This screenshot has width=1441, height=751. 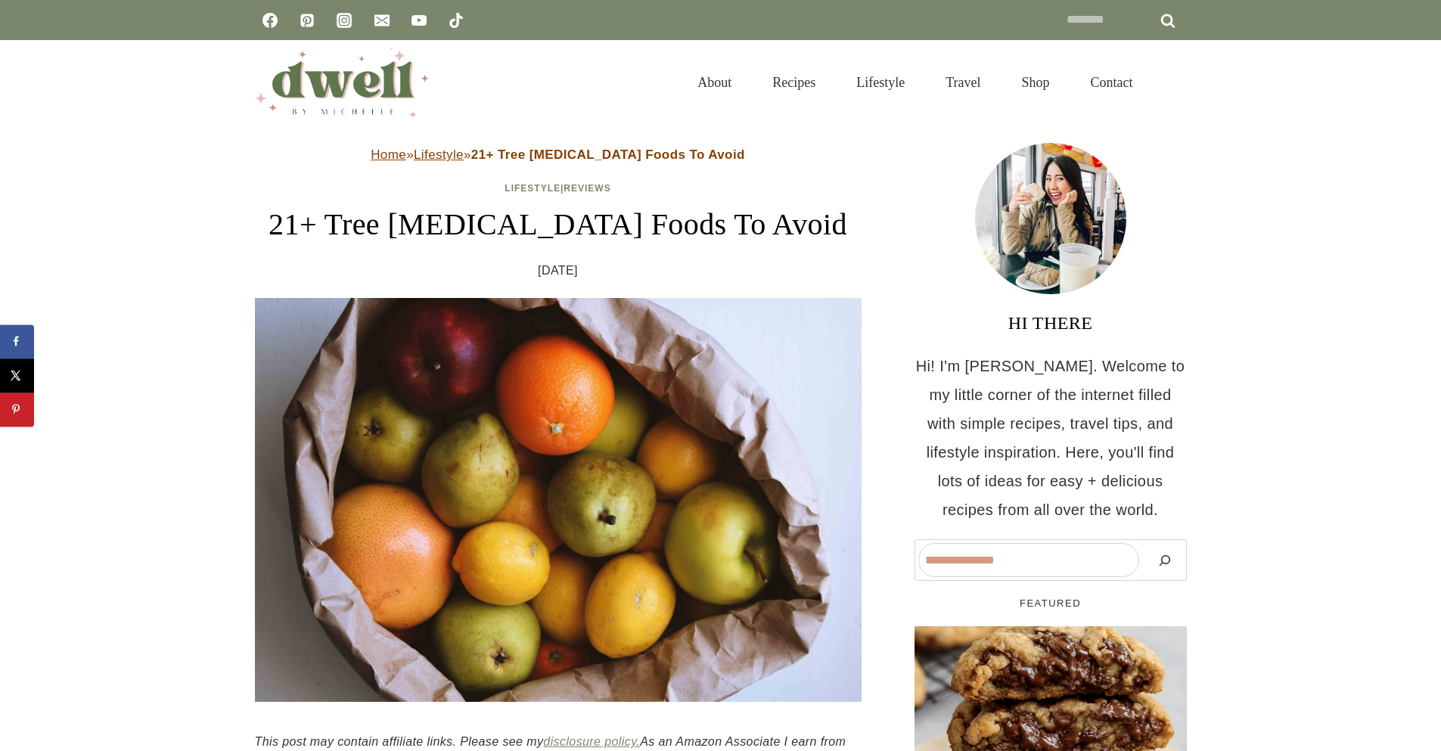 What do you see at coordinates (1165, 560) in the screenshot?
I see `button: Search` at bounding box center [1165, 560].